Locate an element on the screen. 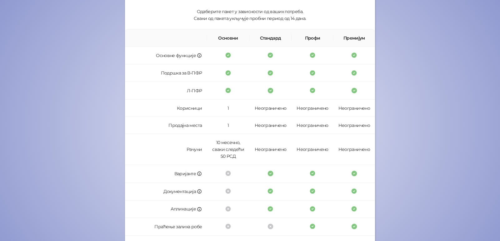  td: Корисници is located at coordinates (166, 108).